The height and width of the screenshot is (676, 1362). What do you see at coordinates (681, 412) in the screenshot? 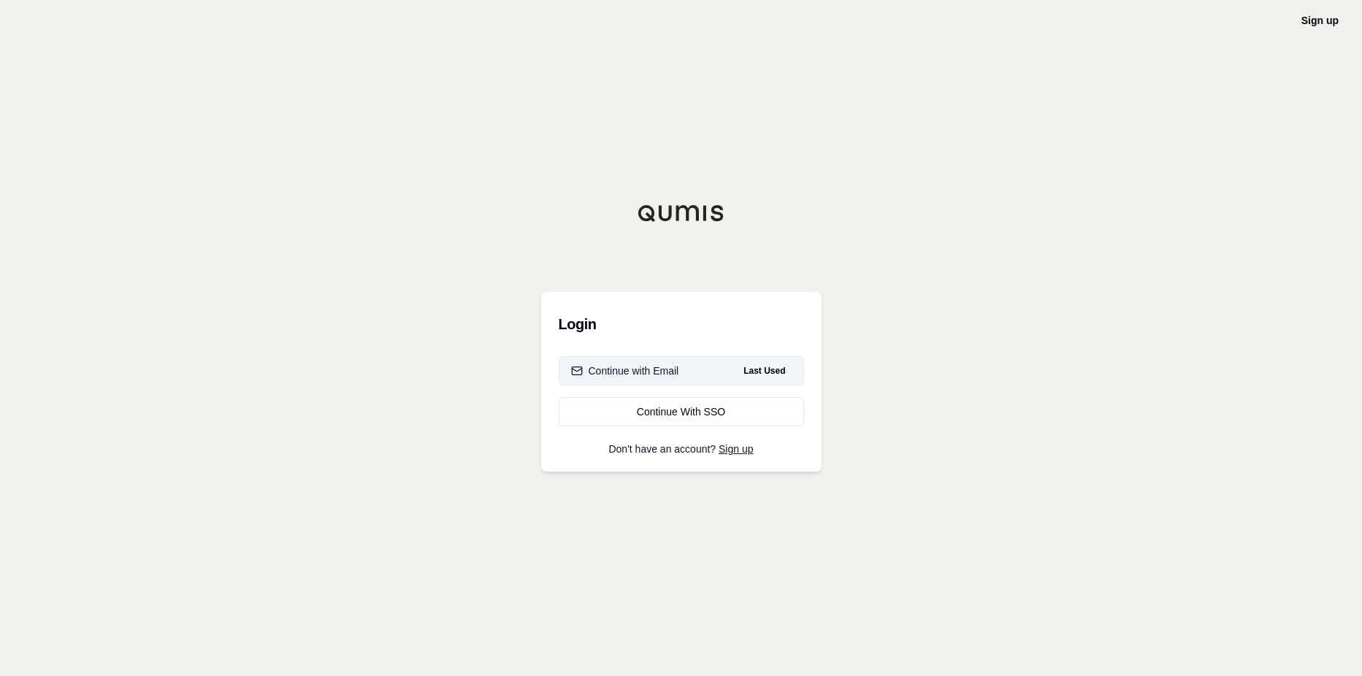
I see `a: Continue With SSO` at bounding box center [681, 412].